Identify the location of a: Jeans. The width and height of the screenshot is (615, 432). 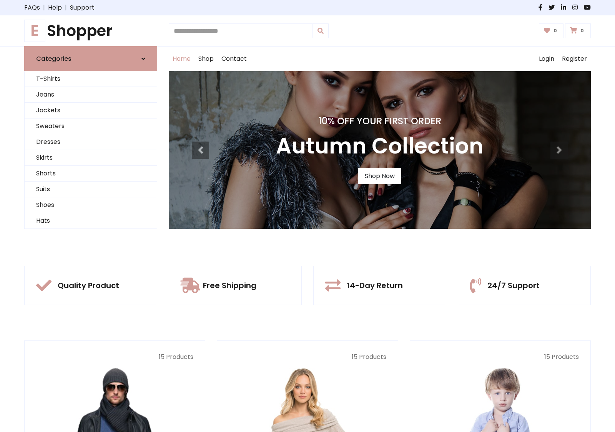
(91, 95).